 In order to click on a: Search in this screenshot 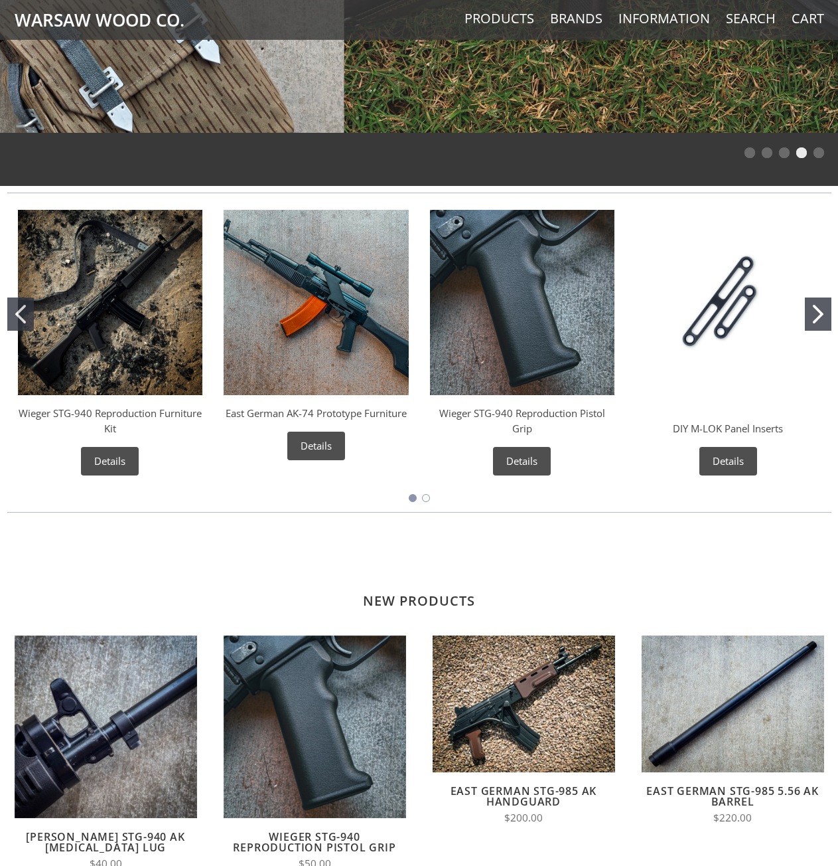, I will do `click(751, 19)`.